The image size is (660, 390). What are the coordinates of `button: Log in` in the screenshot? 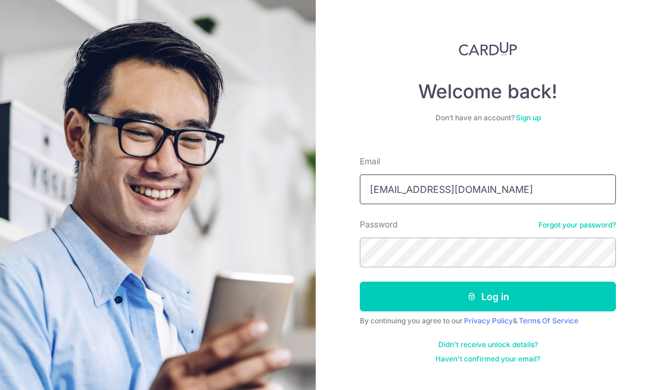 It's located at (487, 296).